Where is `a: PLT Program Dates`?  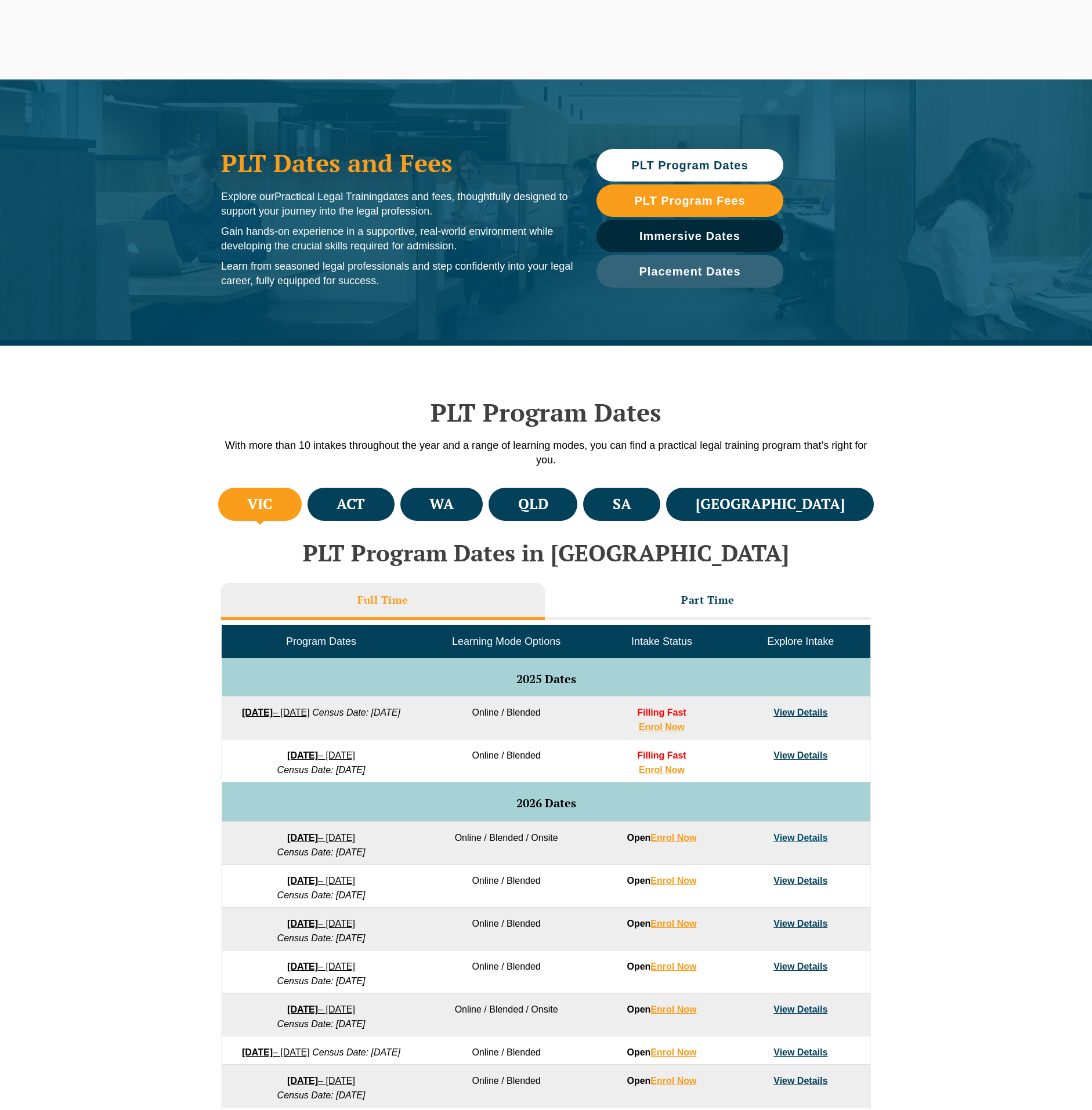
a: PLT Program Dates is located at coordinates (690, 165).